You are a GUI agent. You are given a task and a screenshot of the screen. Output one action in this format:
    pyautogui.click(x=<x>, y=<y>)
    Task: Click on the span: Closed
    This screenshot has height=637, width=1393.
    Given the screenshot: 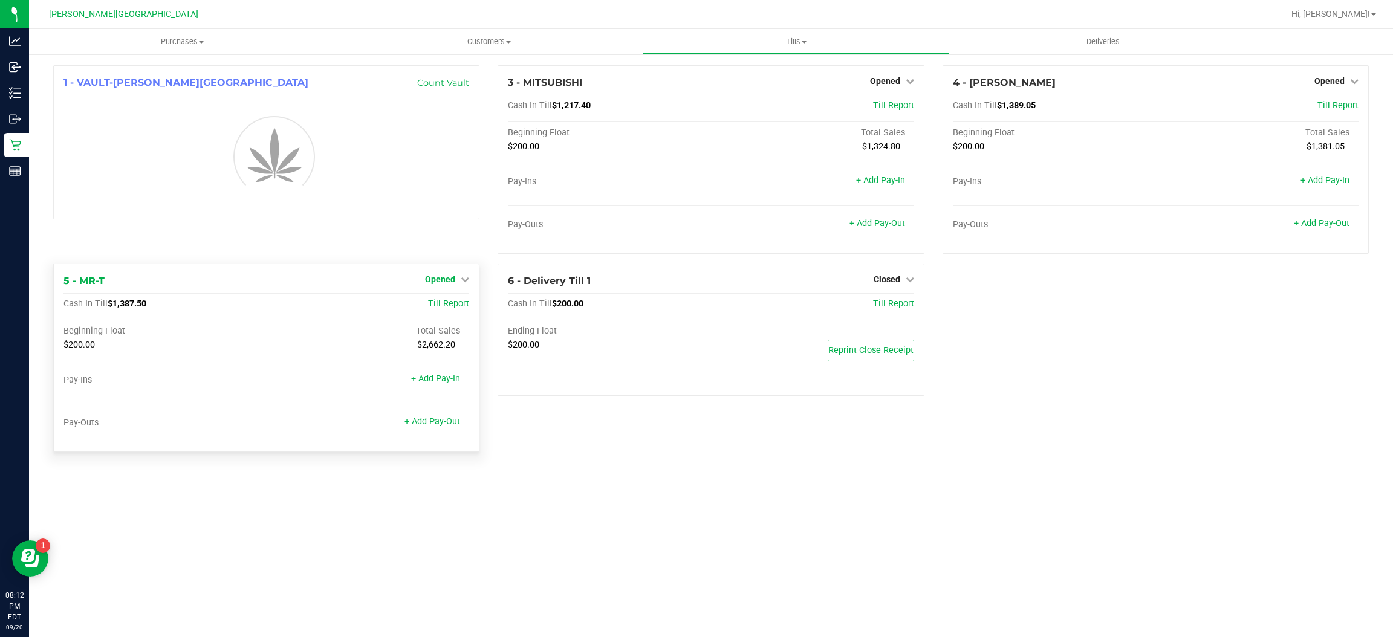 What is the action you would take?
    pyautogui.click(x=887, y=279)
    